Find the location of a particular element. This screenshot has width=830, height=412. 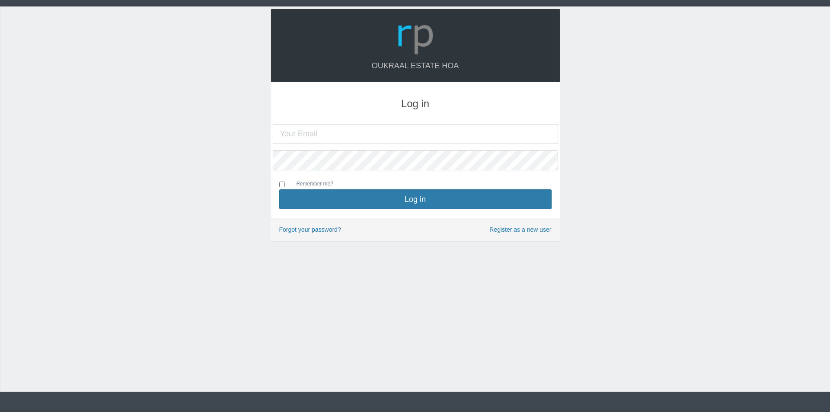

a: Register as a new user is located at coordinates (520, 230).